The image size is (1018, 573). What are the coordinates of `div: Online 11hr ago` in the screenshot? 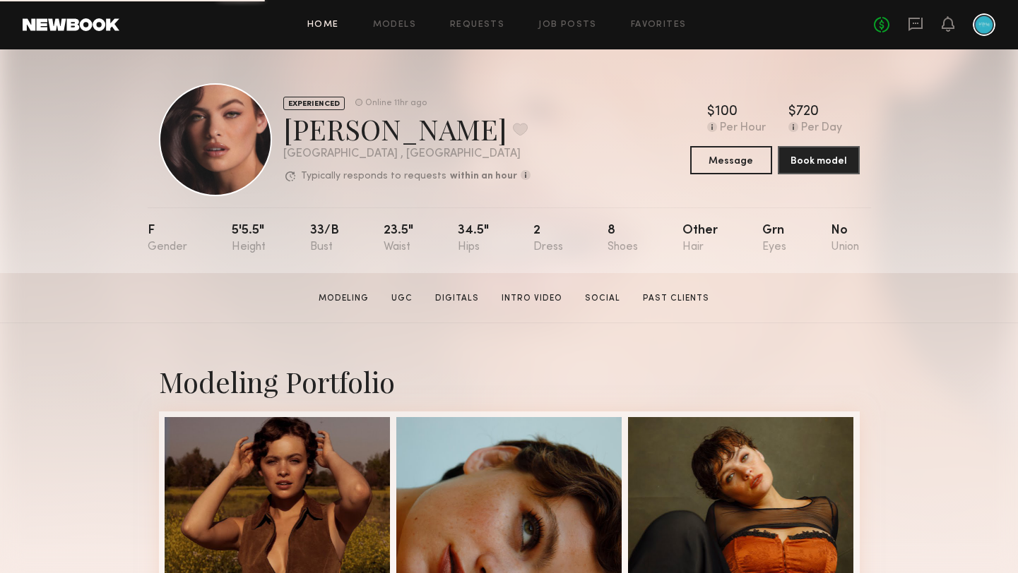 It's located at (395, 103).